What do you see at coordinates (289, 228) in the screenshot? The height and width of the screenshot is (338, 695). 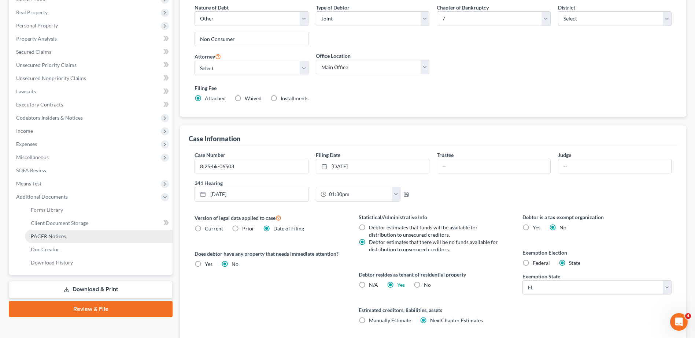 I see `span: Date of Filing` at bounding box center [289, 228].